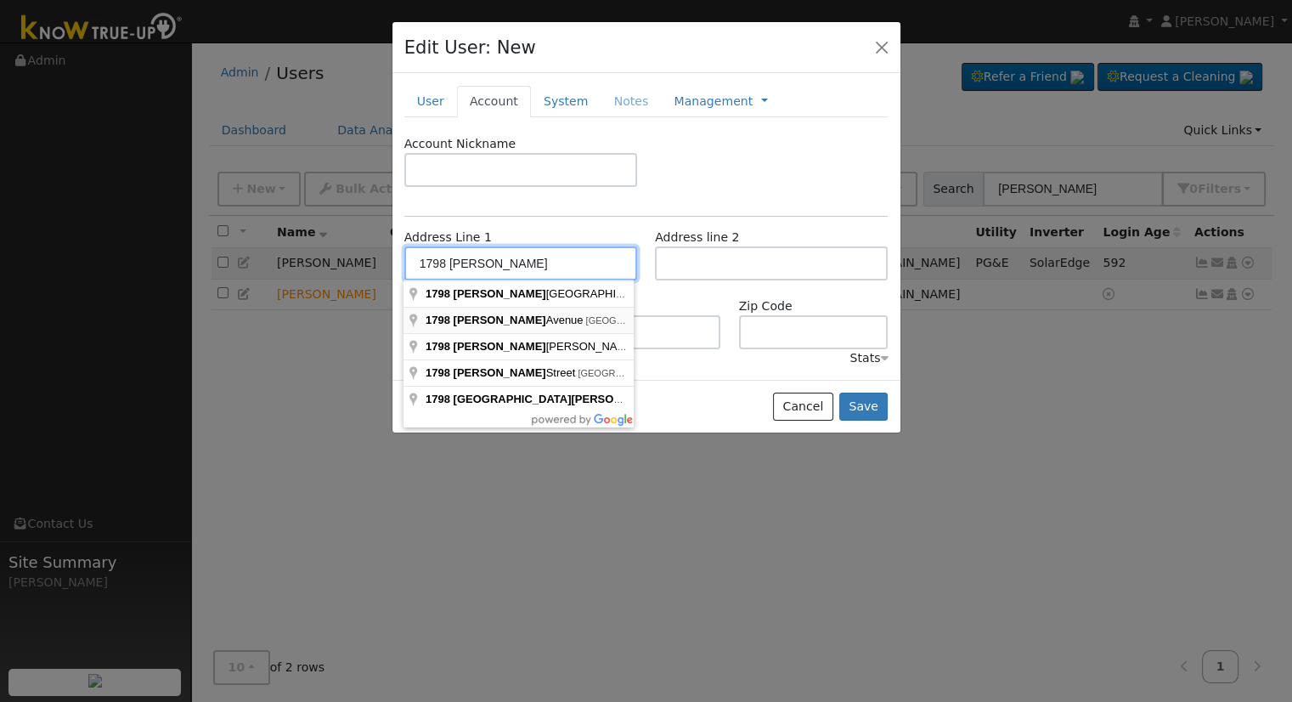 The height and width of the screenshot is (702, 1292). Describe the element at coordinates (501, 372) in the screenshot. I see `span: Street` at that location.